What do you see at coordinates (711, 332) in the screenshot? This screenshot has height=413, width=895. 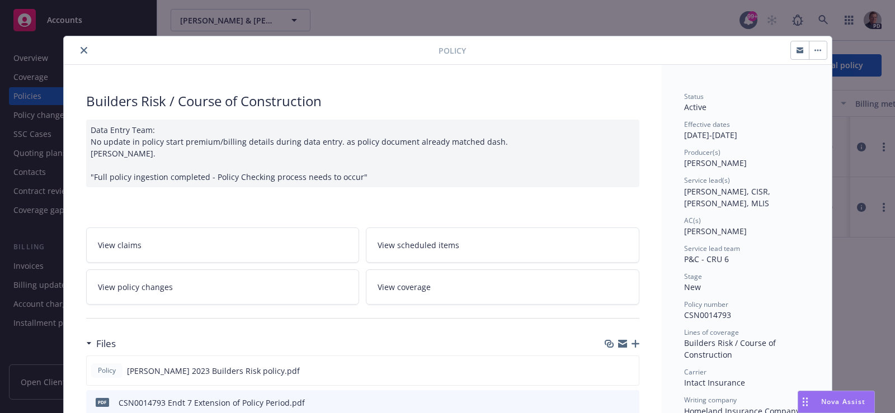 I see `span: Lines of coverage` at bounding box center [711, 332].